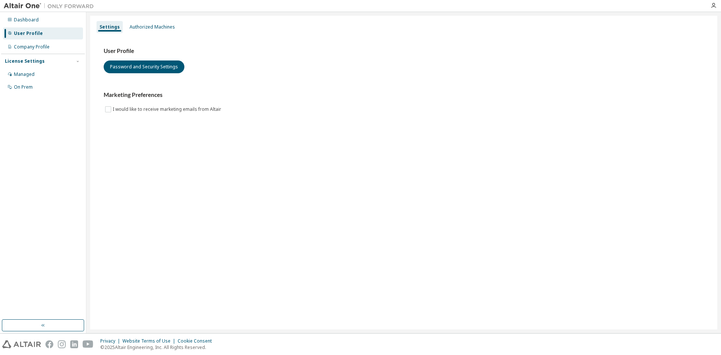  What do you see at coordinates (404, 95) in the screenshot?
I see `h3: Marketing Preferences` at bounding box center [404, 95].